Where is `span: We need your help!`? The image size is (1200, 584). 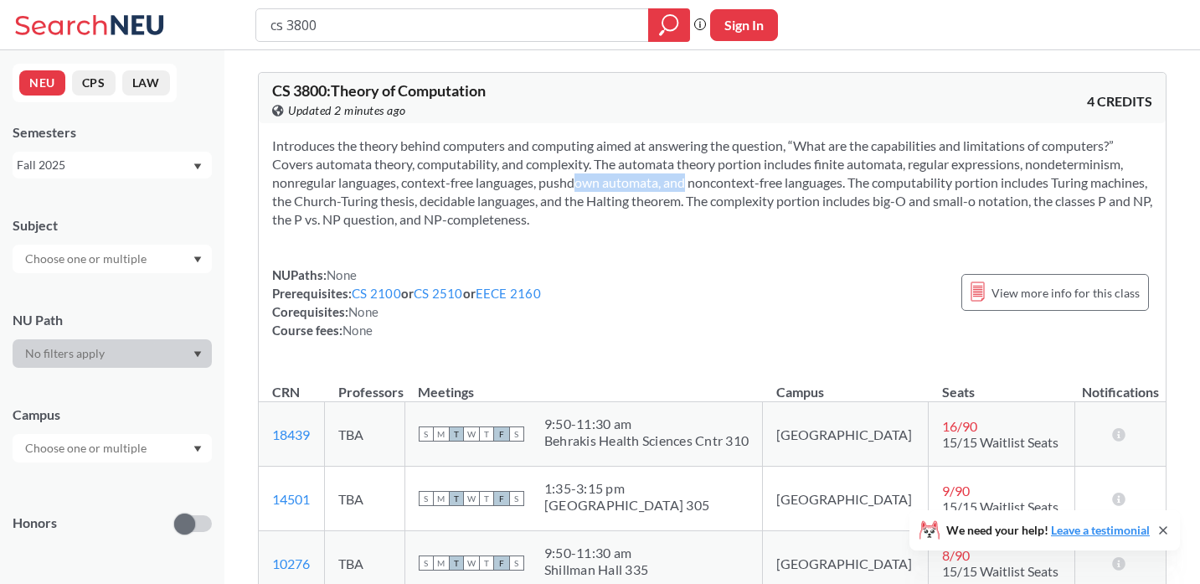
span: We need your help! is located at coordinates (1048, 530).